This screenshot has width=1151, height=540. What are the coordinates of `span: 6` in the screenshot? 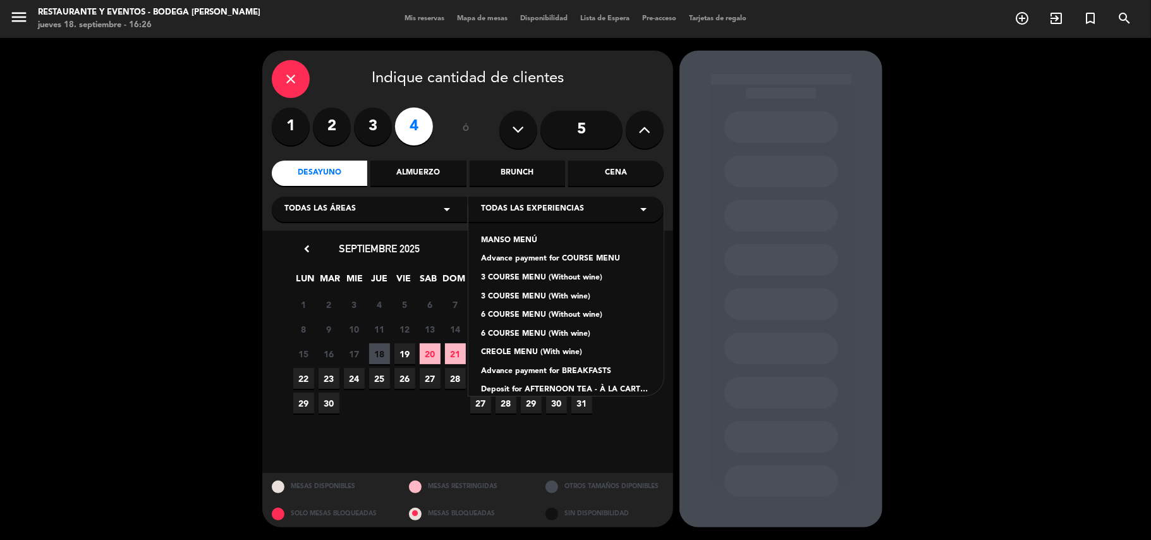 It's located at (430, 304).